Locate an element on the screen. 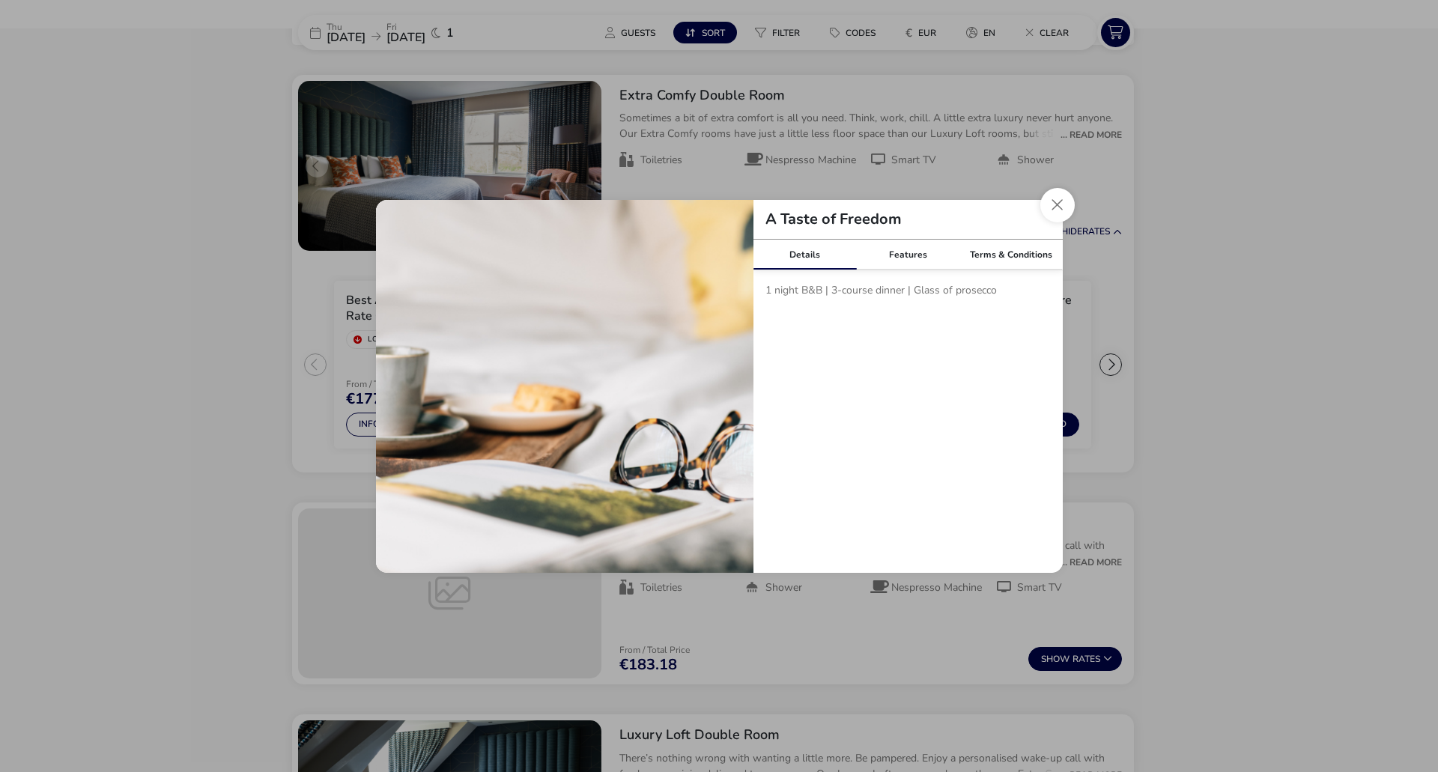  div: Details is located at coordinates (805, 255).